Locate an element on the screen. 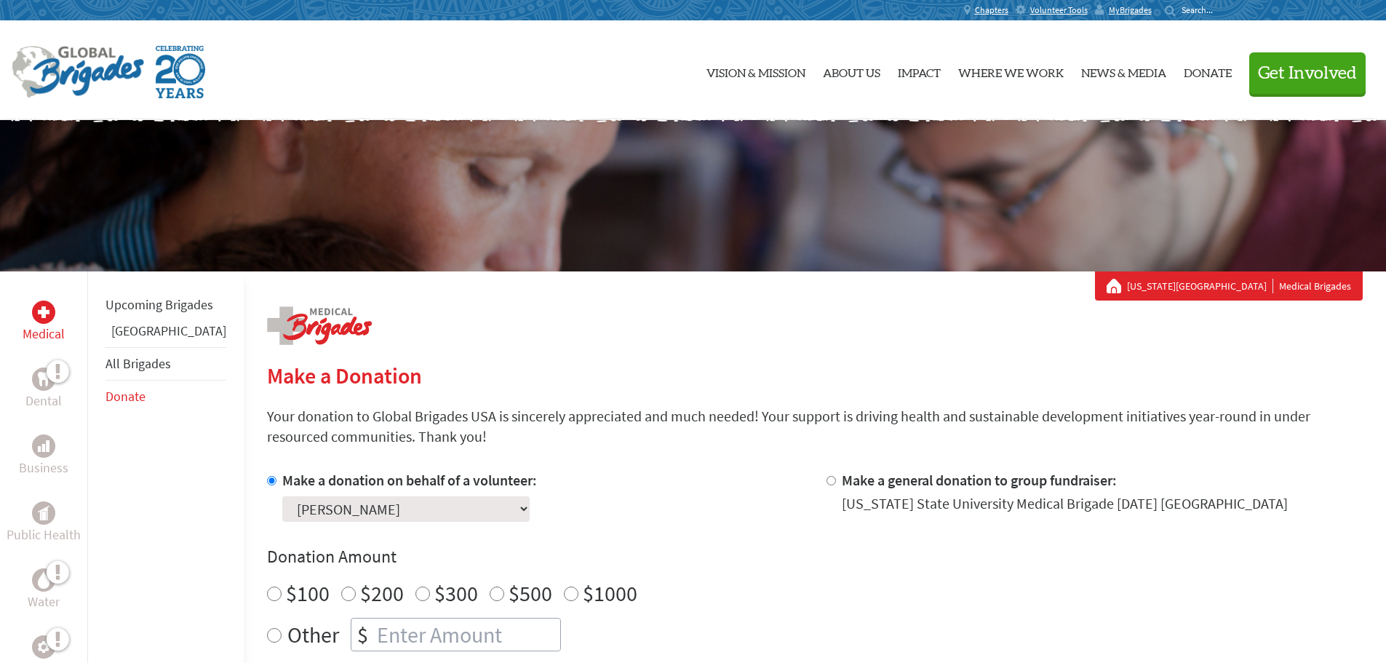 The image size is (1386, 663). img: Dental is located at coordinates (44, 378).